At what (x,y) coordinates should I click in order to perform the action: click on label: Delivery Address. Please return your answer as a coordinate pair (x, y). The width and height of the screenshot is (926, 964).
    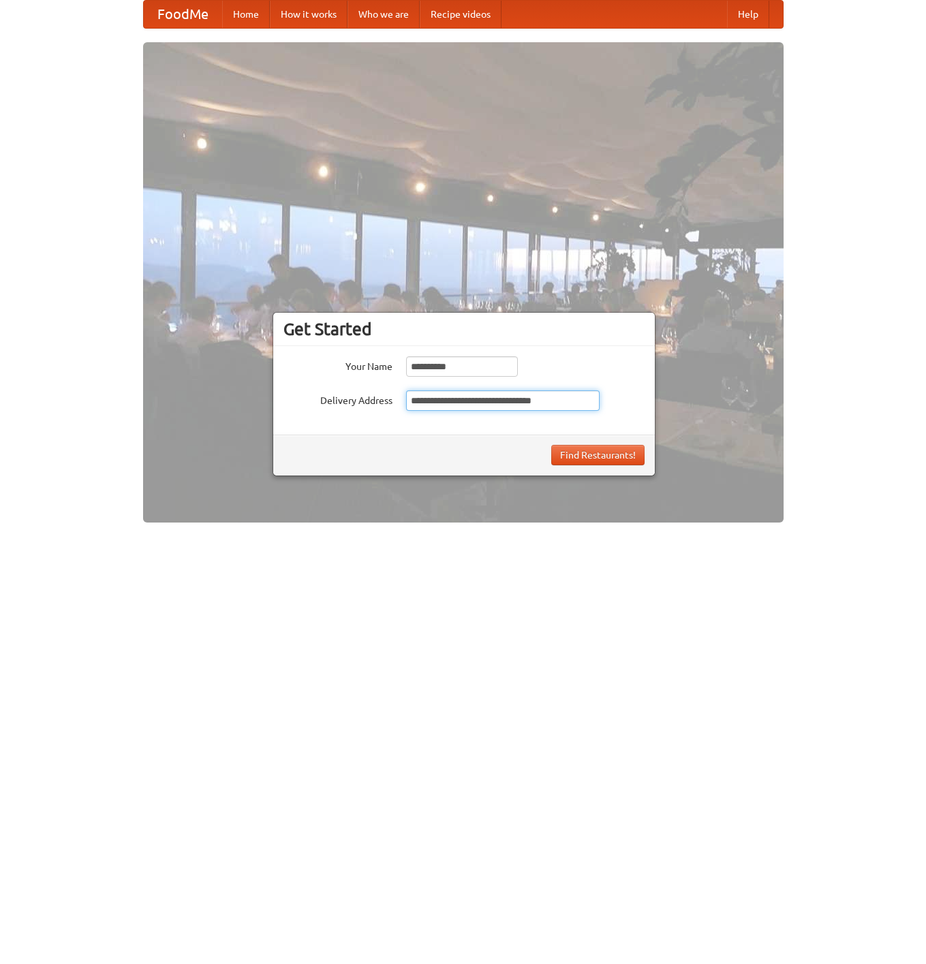
    Looking at the image, I should click on (338, 398).